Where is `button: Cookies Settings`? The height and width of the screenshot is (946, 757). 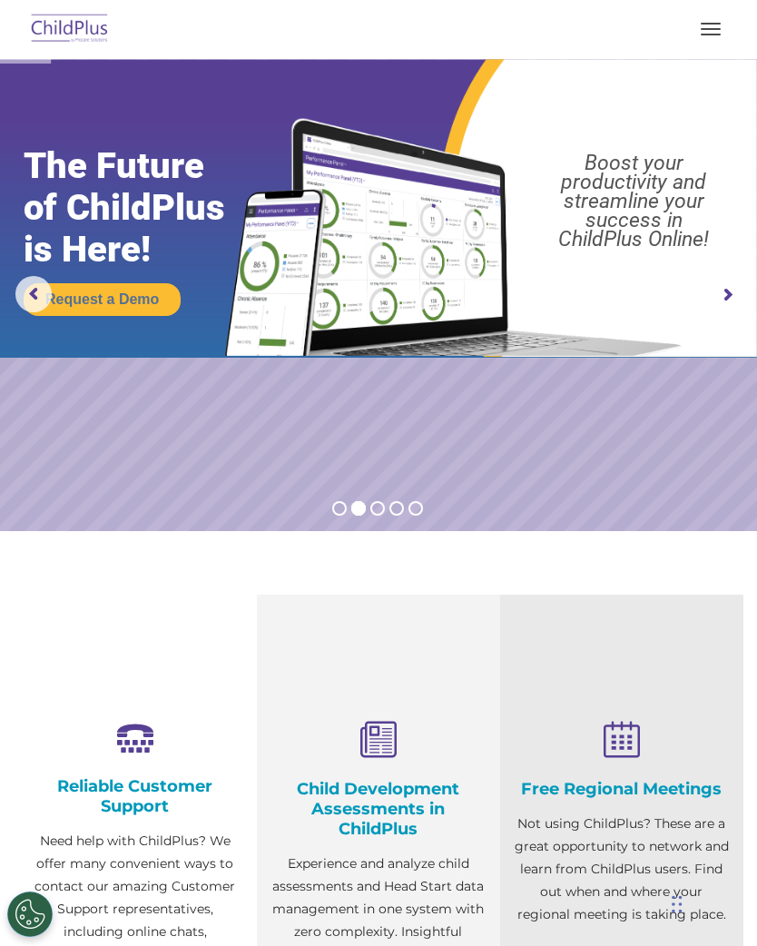 button: Cookies Settings is located at coordinates (30, 914).